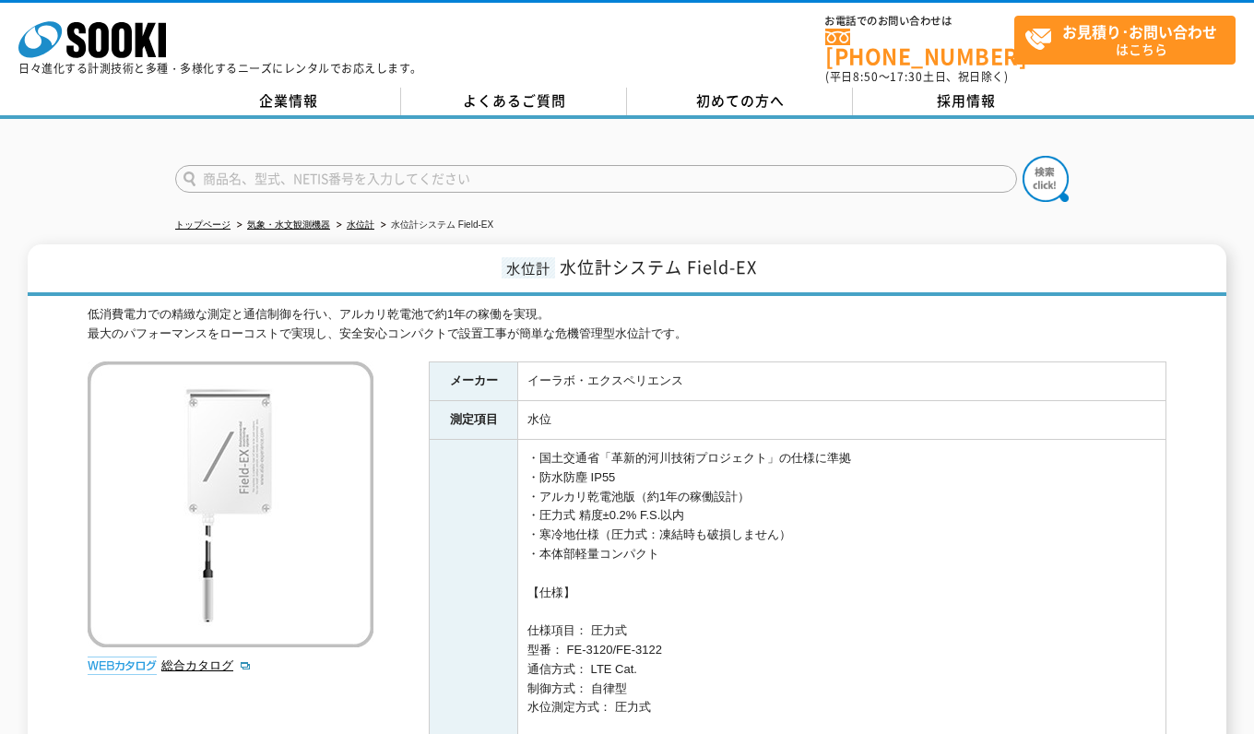  Describe the element at coordinates (1140, 31) in the screenshot. I see `strong: お見積り･お問い合わせ` at that location.